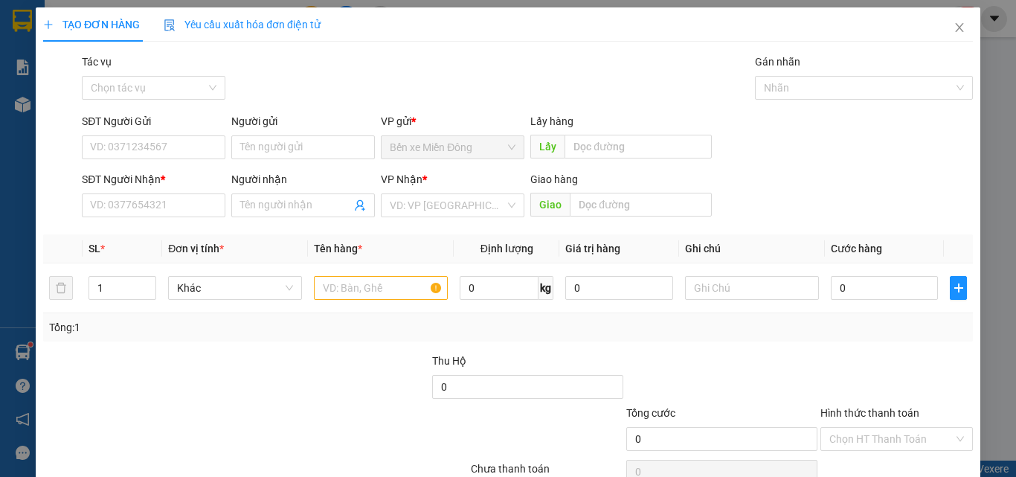 The image size is (1016, 477). Describe the element at coordinates (958, 288) in the screenshot. I see `button: plus` at that location.